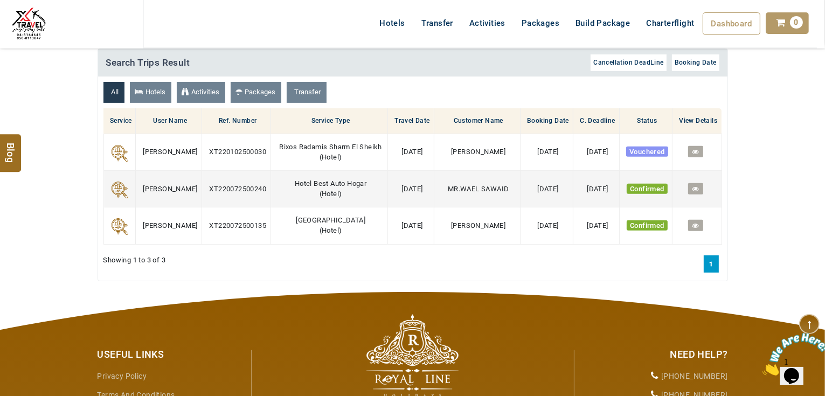 This screenshot has width=825, height=396. I want to click on span: MR.WAEL SAWAID, so click(479, 189).